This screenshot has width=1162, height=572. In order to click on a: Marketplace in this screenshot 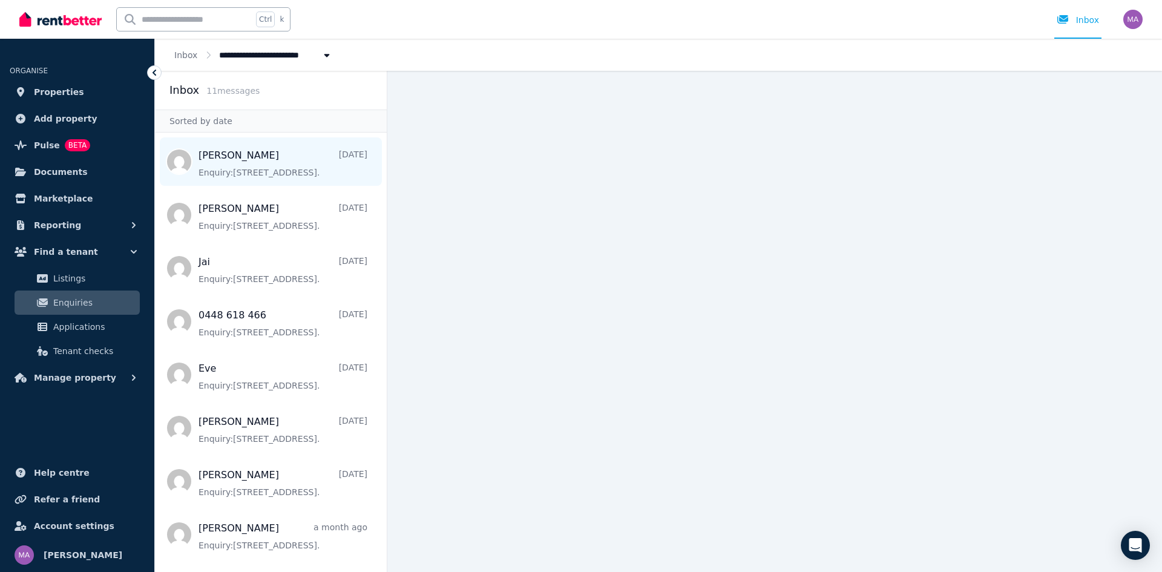, I will do `click(77, 199)`.